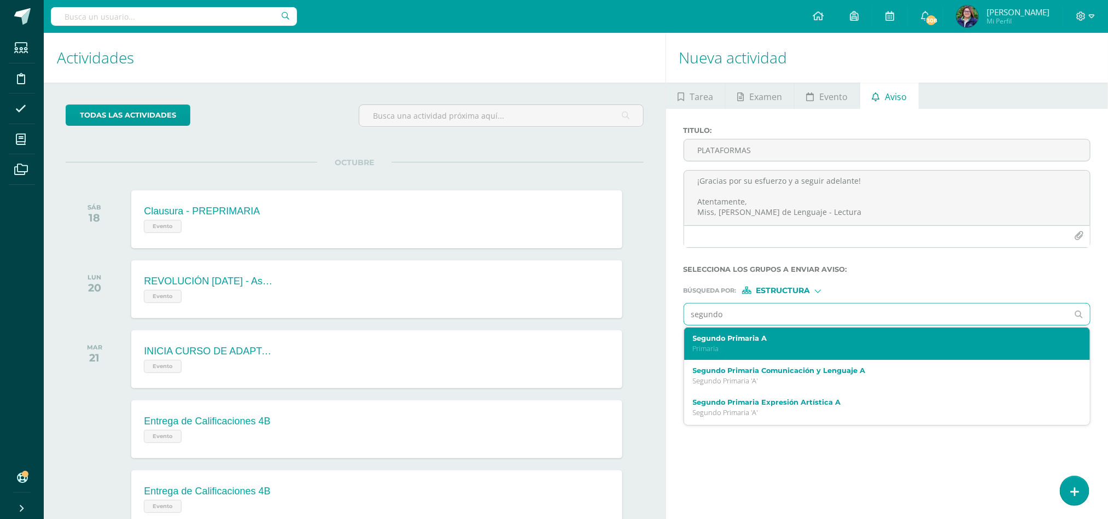 The image size is (1108, 519). Describe the element at coordinates (878, 402) in the screenshot. I see `label: Segundo Primaria Expresión Artística A` at that location.